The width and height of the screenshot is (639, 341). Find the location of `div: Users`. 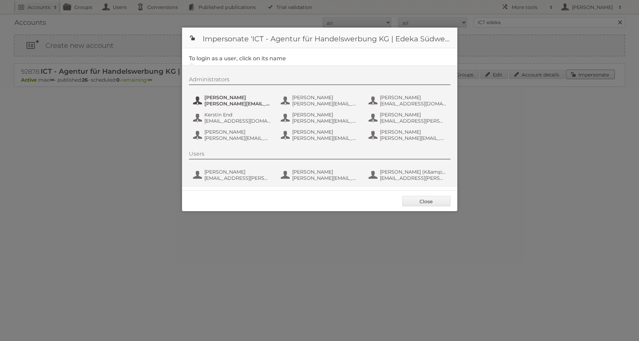

div: Users is located at coordinates (320, 155).